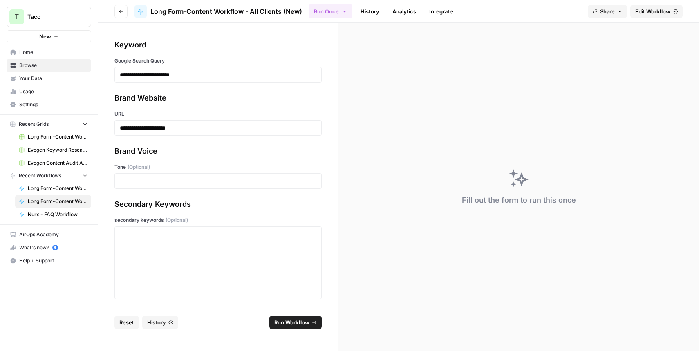  I want to click on label: secondary keywords, so click(218, 220).